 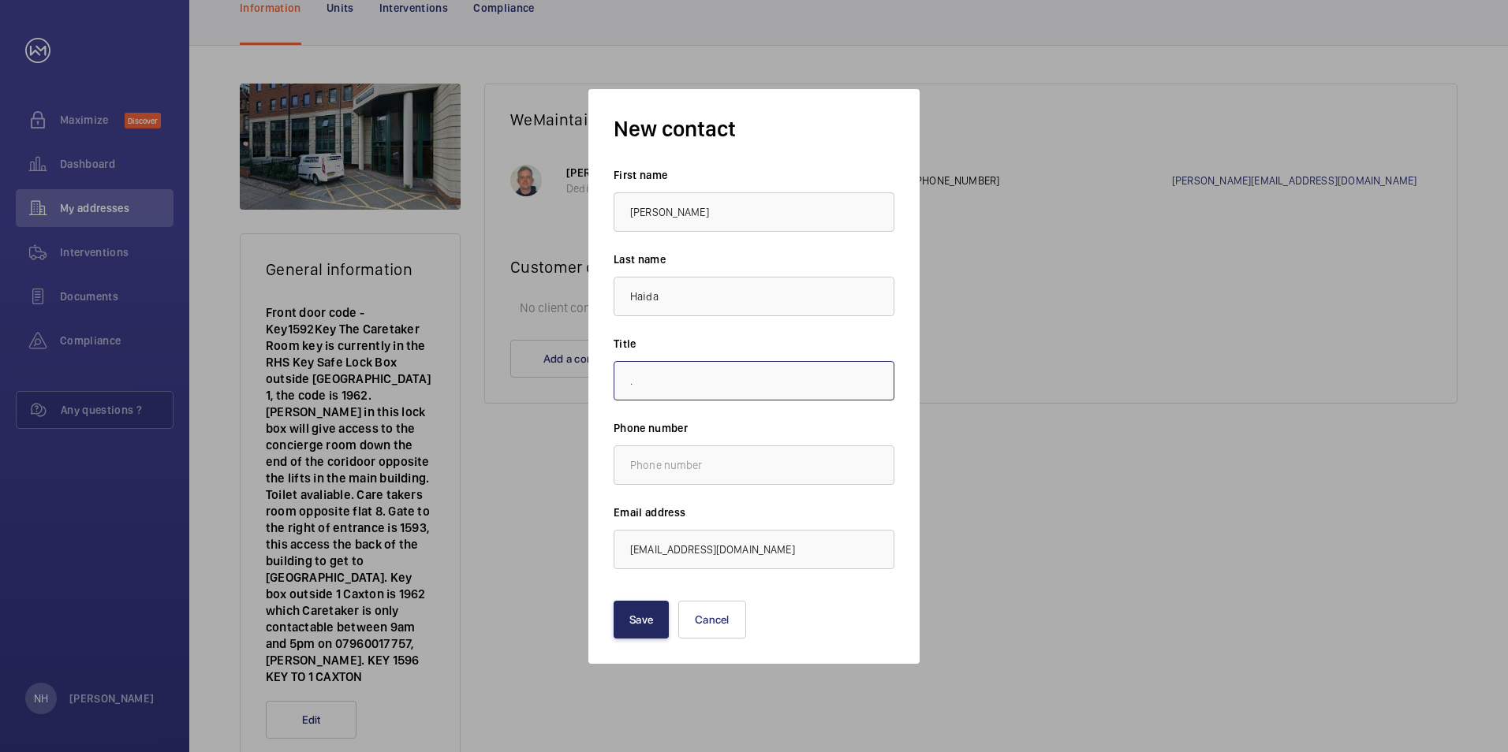 What do you see at coordinates (754, 428) in the screenshot?
I see `label: Phone number` at bounding box center [754, 428].